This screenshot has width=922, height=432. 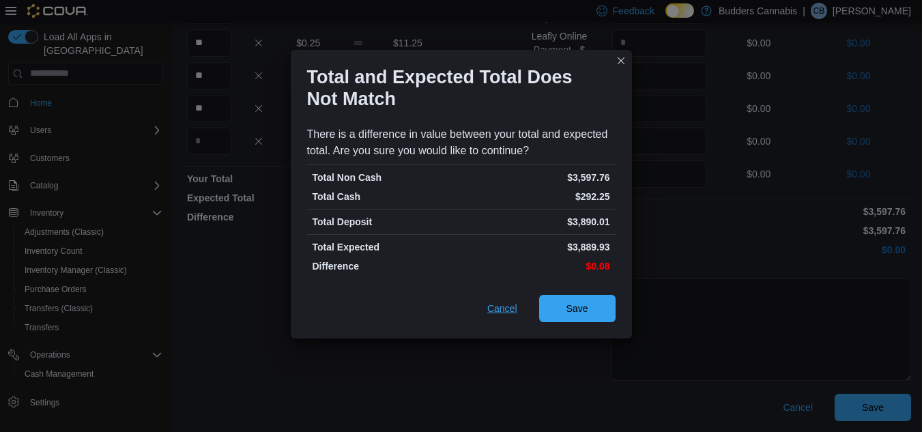 What do you see at coordinates (621, 61) in the screenshot?
I see `button: Closes this modal window` at bounding box center [621, 61].